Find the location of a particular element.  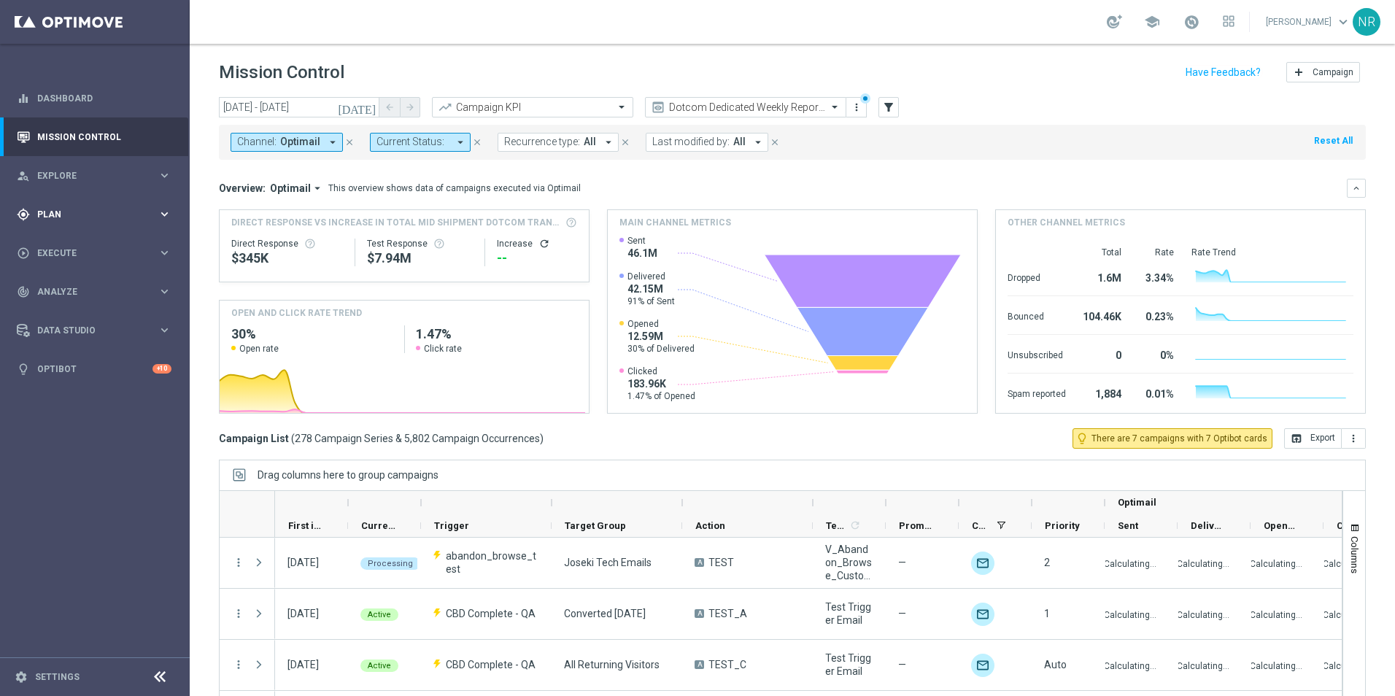

i: keyboard_arrow_down is located at coordinates (1356, 188).